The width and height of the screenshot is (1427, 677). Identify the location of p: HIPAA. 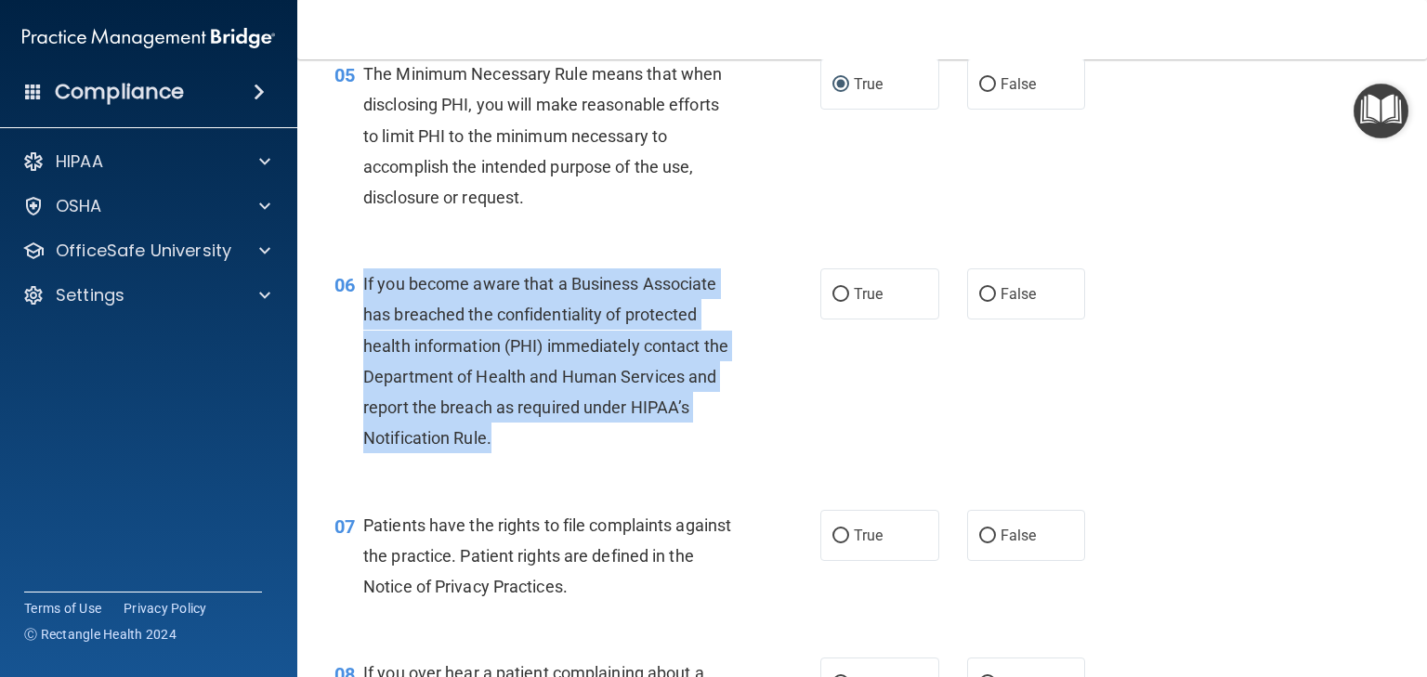
(79, 162).